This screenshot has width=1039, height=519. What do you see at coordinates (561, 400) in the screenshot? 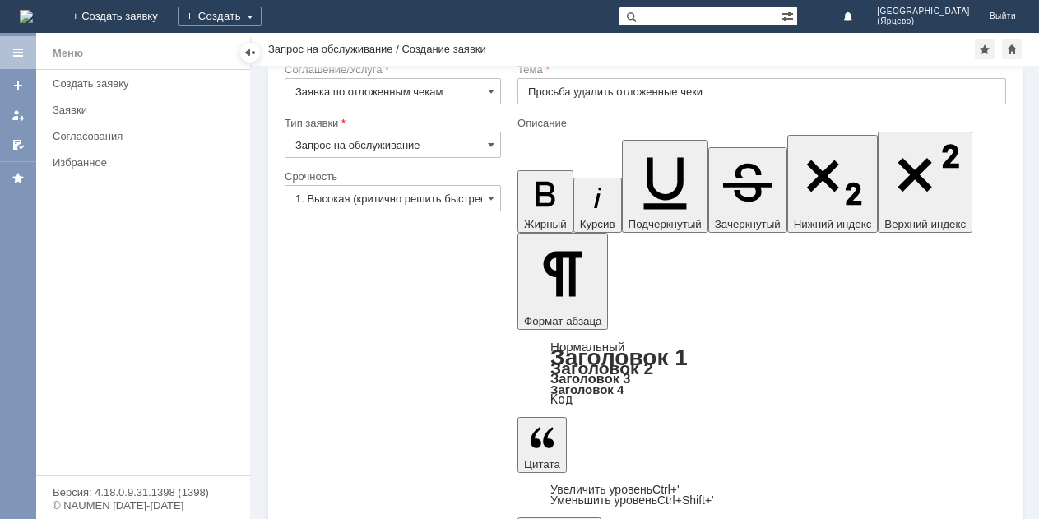
I see `a: Код` at bounding box center [561, 400].